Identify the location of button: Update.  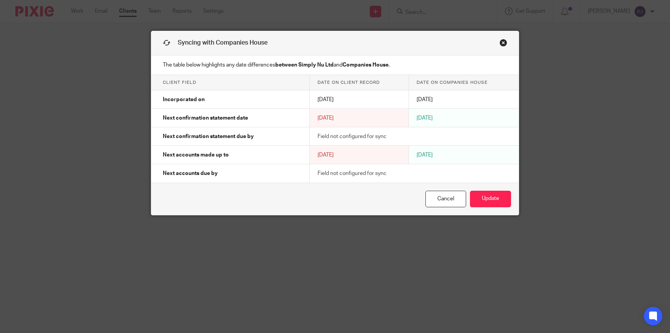
(490, 199).